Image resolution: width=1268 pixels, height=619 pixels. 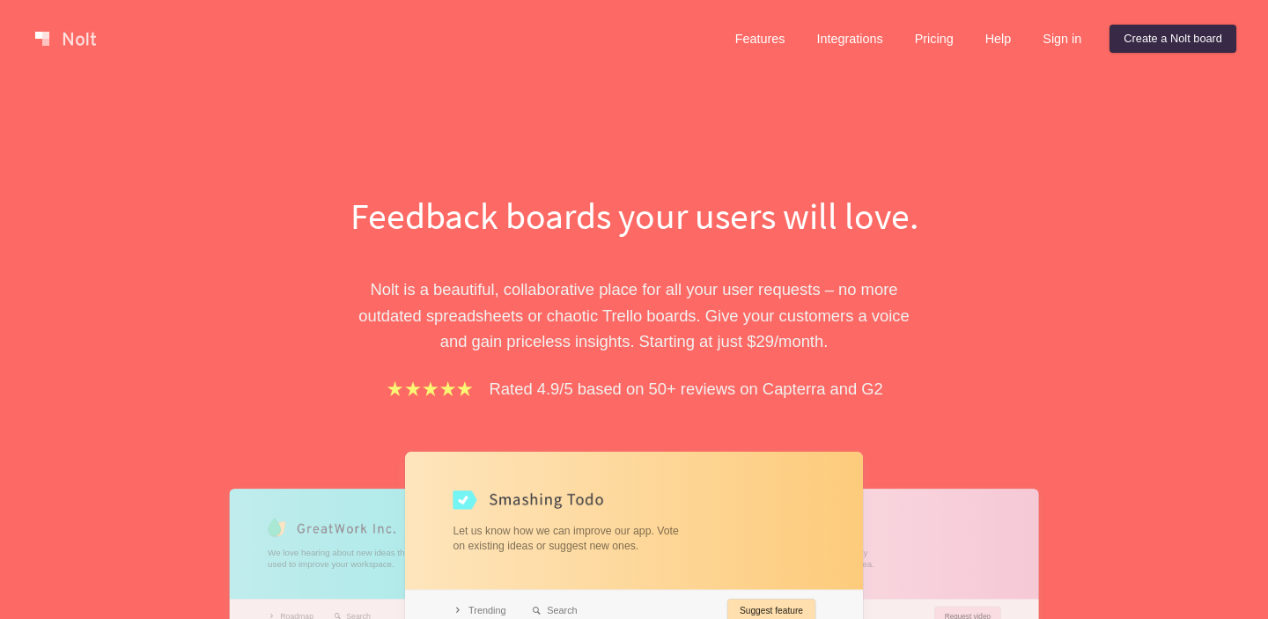 I want to click on h1: Feedback boards your users will love., so click(x=634, y=216).